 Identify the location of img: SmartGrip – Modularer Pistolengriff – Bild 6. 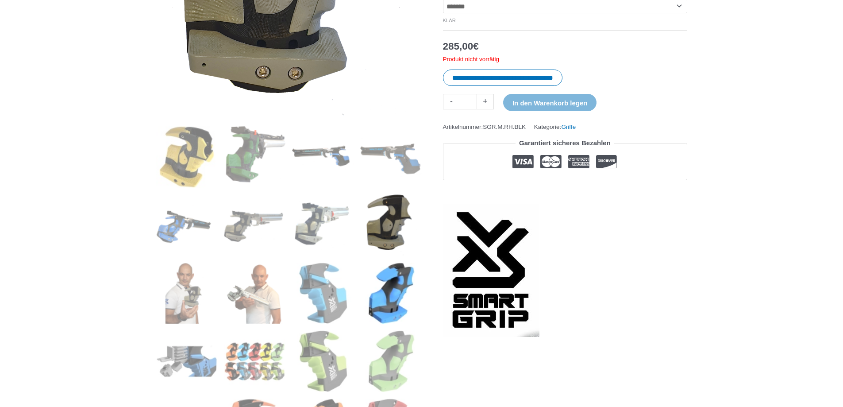
(254, 225).